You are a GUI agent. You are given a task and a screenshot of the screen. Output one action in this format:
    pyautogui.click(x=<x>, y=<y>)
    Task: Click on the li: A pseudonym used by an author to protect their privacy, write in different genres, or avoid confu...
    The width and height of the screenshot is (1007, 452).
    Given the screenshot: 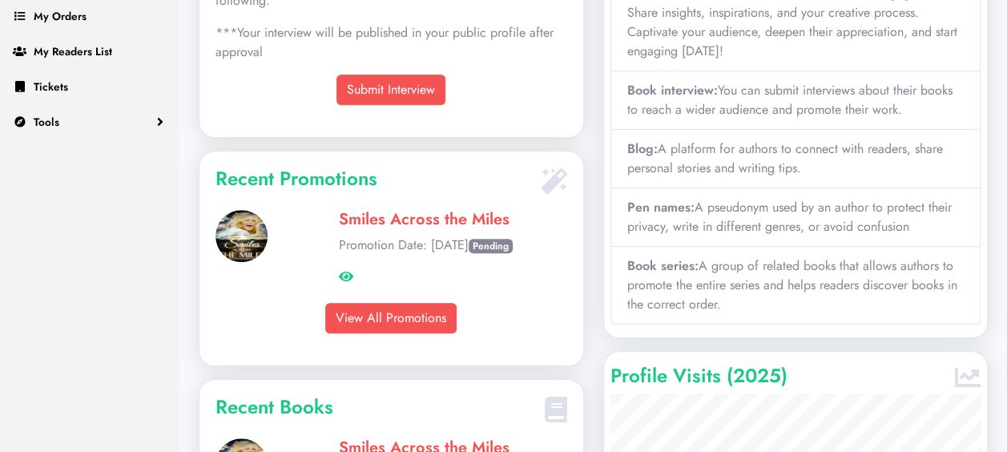 What is the action you would take?
    pyautogui.click(x=795, y=217)
    